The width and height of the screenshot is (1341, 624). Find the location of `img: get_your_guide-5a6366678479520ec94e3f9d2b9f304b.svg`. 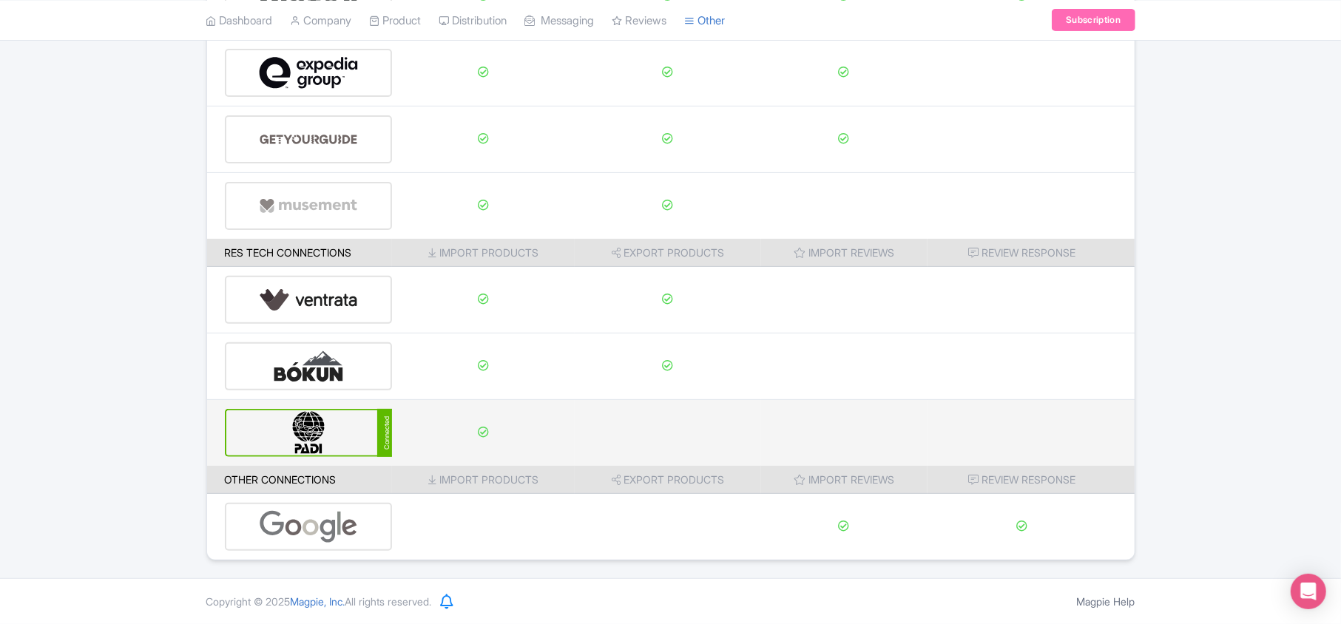

img: get_your_guide-5a6366678479520ec94e3f9d2b9f304b.svg is located at coordinates (309, 139).